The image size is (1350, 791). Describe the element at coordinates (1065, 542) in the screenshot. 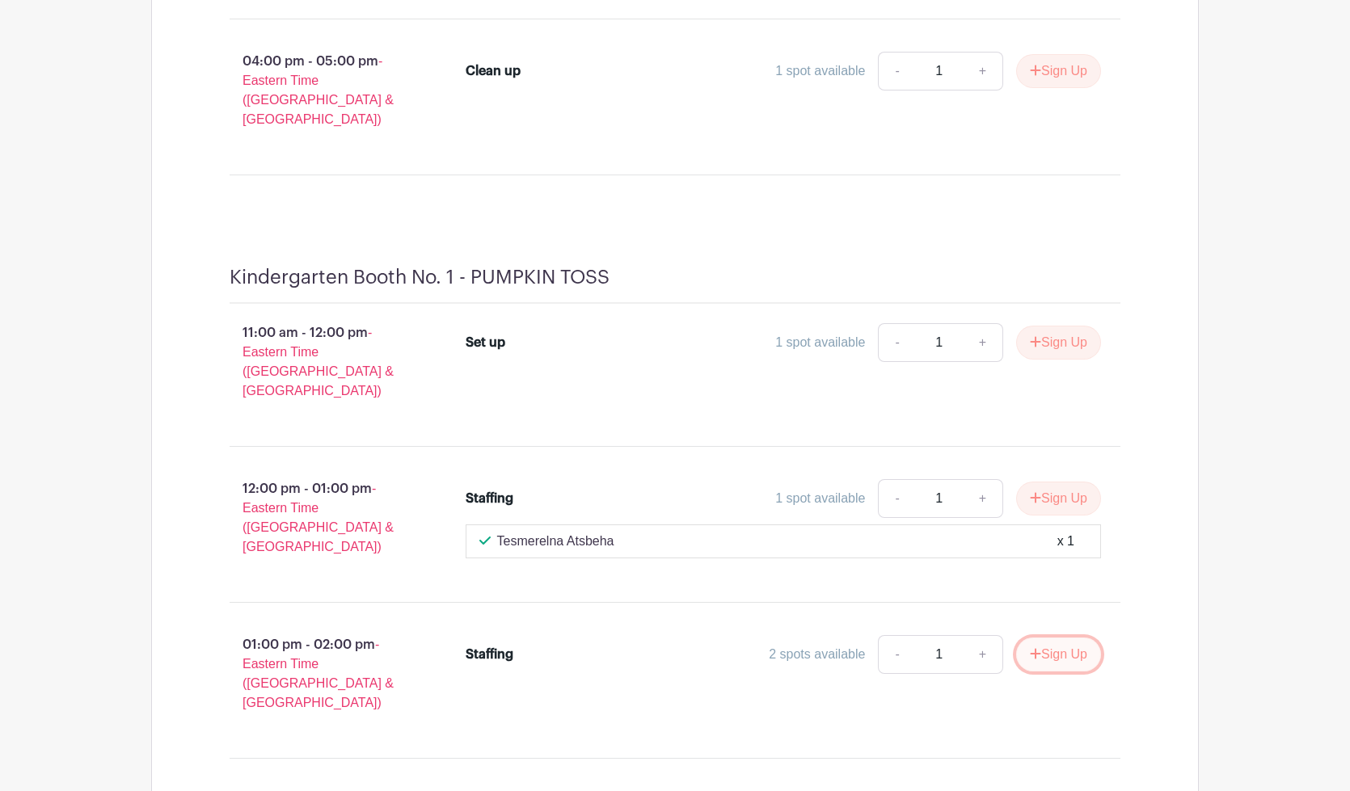

I see `div: x 1` at that location.